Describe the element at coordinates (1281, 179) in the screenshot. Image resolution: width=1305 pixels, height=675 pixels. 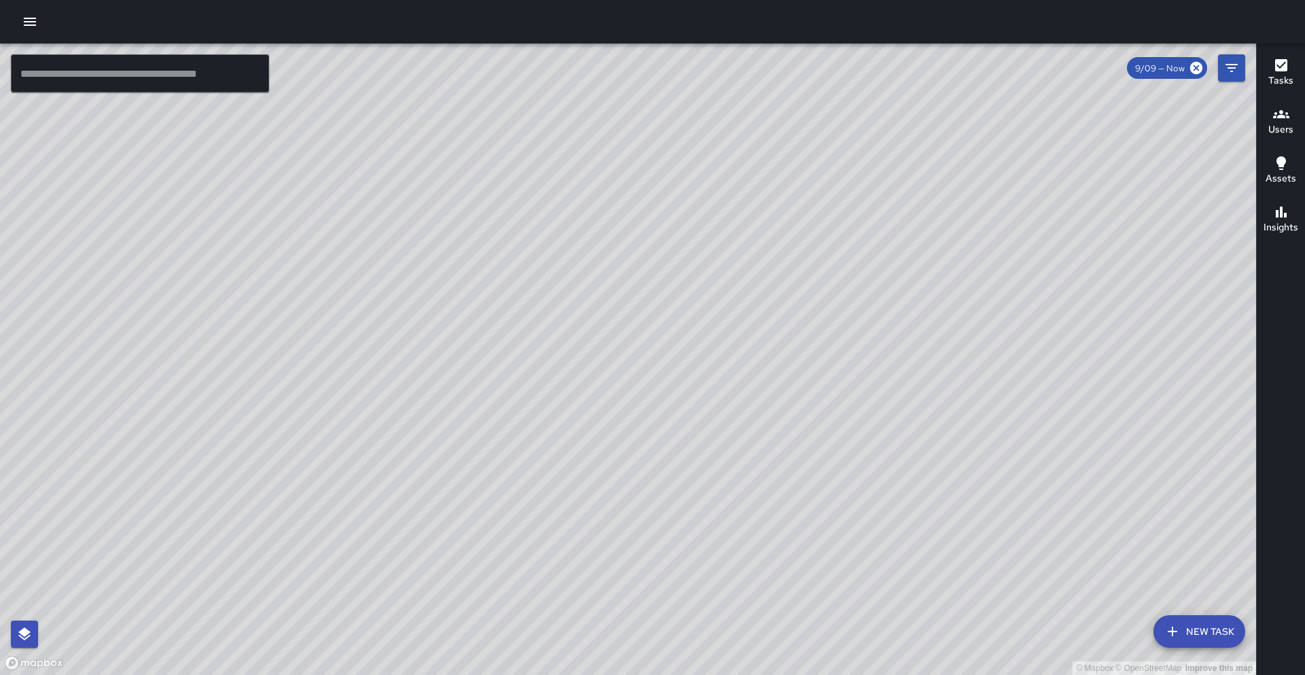
I see `h6: Assets` at that location.